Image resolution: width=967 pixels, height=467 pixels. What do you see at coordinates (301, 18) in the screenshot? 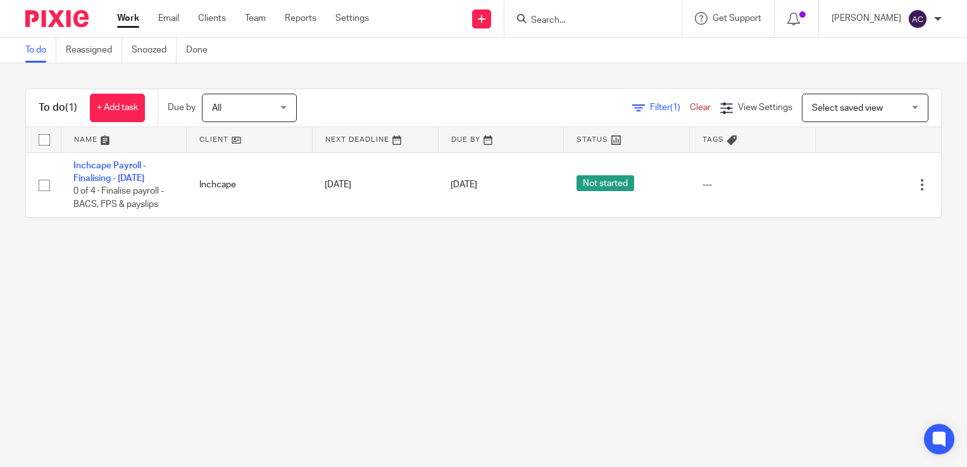
I see `a: Reports` at bounding box center [301, 18].